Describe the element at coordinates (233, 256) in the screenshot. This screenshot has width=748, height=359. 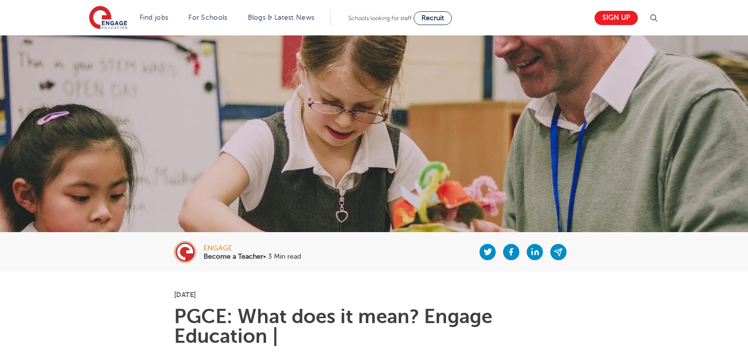
I see `b: Become a Teacher` at that location.